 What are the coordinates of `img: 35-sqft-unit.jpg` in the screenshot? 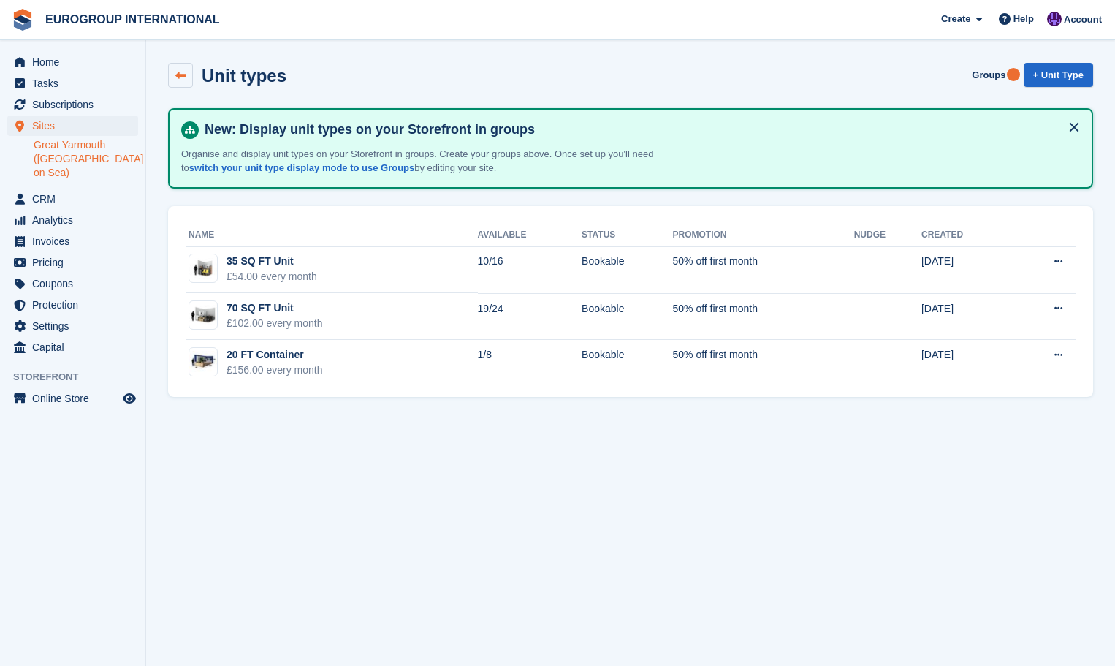 It's located at (203, 268).